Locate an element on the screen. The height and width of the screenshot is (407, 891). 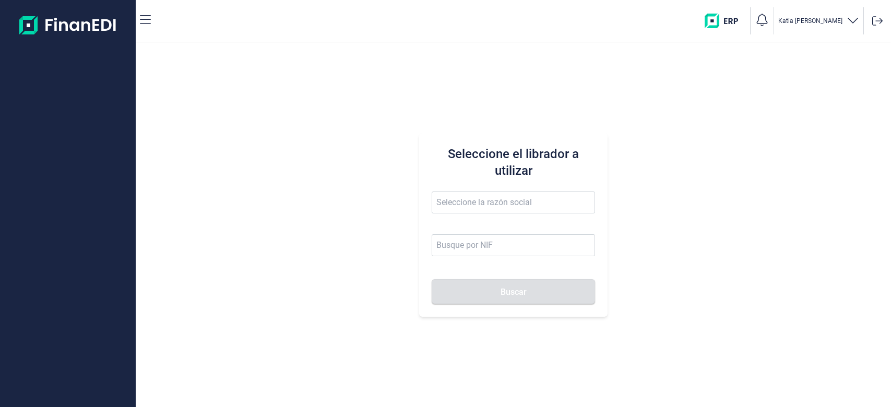
button: Buscar is located at coordinates (513, 292).